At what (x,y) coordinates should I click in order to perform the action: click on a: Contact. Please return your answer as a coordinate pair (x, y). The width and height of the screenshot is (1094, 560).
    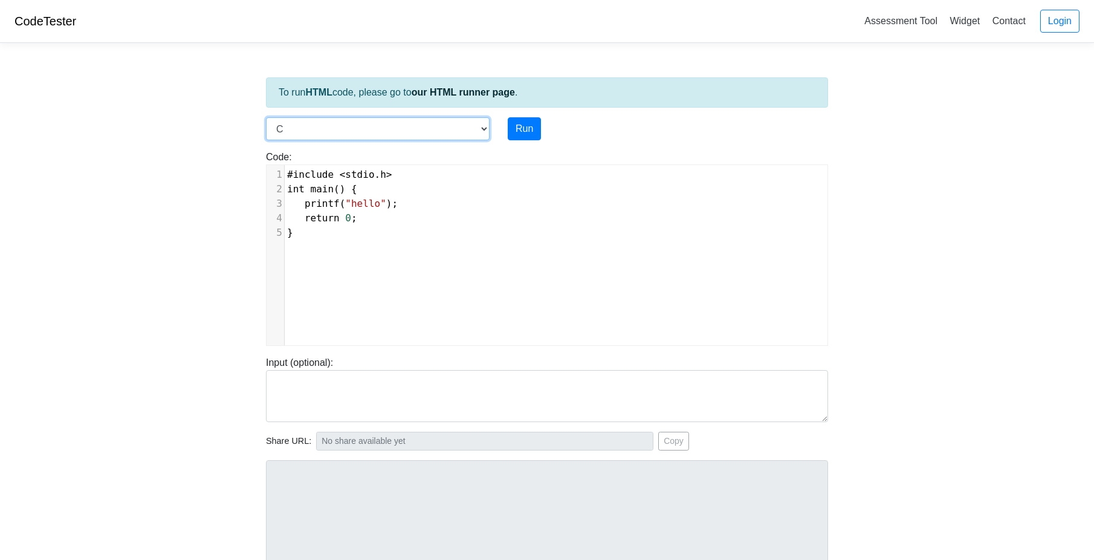
    Looking at the image, I should click on (1009, 21).